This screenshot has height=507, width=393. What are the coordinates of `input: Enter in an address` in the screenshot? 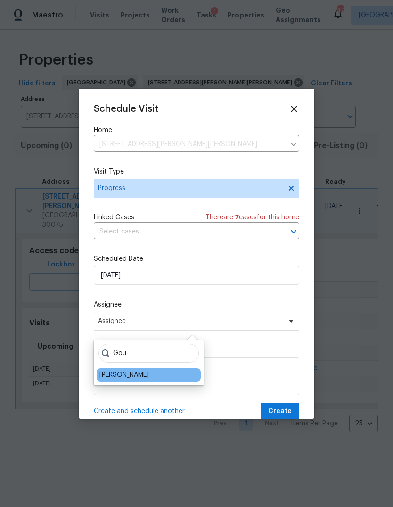 It's located at (190, 144).